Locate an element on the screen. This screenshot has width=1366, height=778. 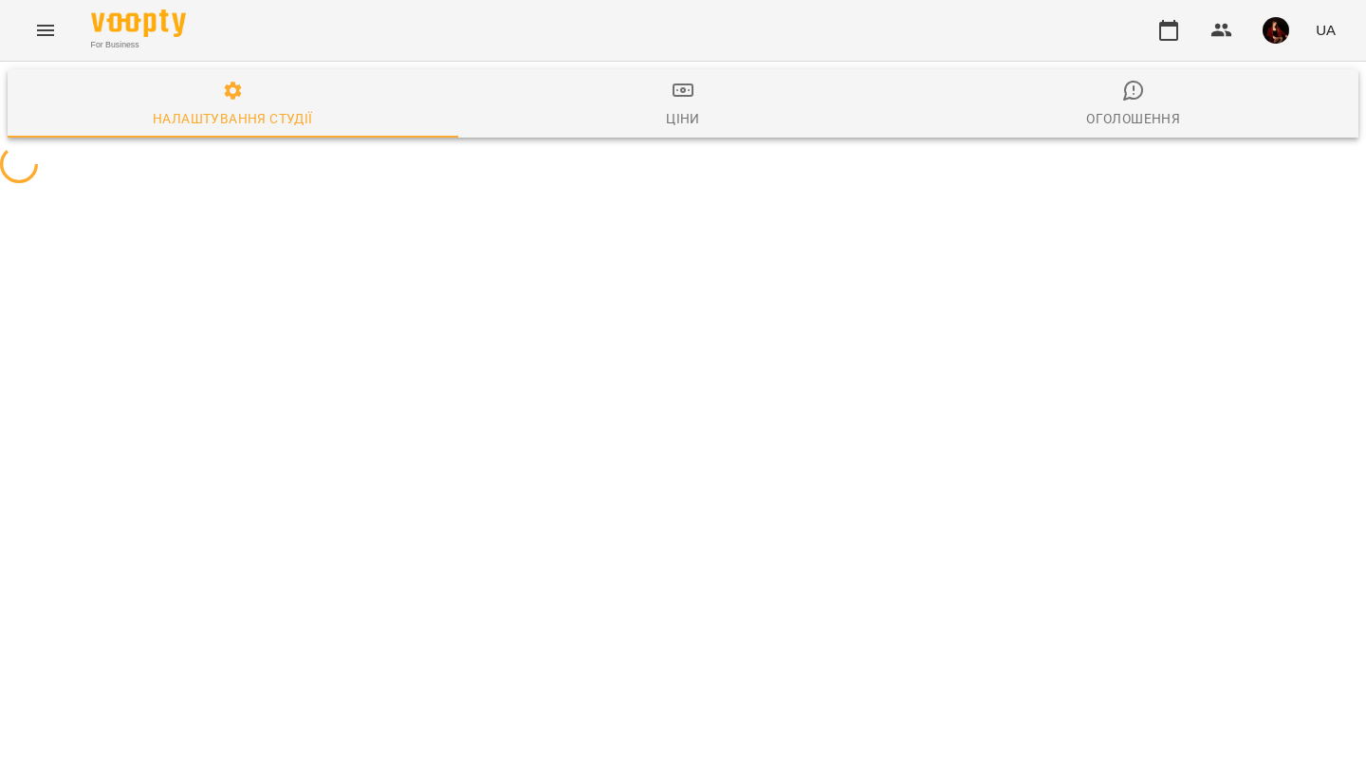
button: Menu is located at coordinates (46, 30).